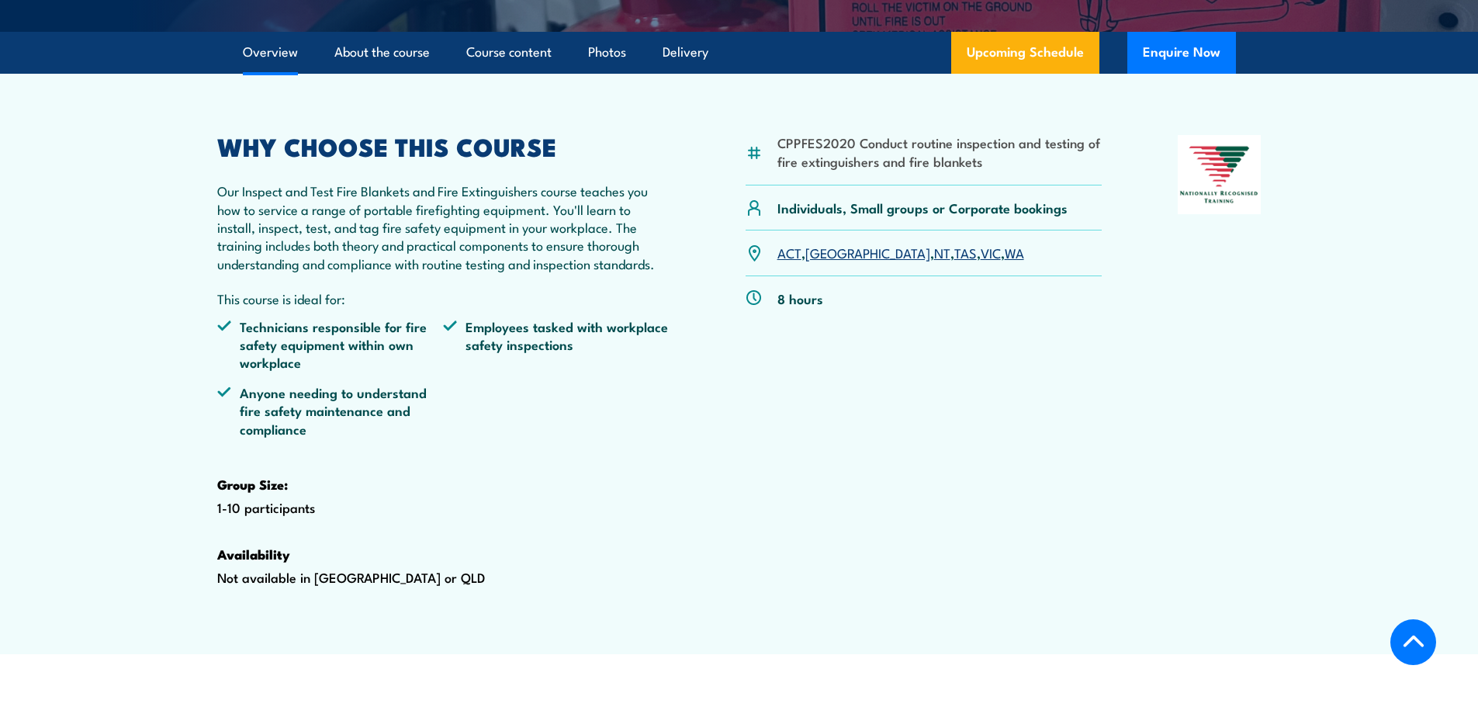 This screenshot has height=707, width=1478. Describe the element at coordinates (942, 252) in the screenshot. I see `a: NT` at that location.